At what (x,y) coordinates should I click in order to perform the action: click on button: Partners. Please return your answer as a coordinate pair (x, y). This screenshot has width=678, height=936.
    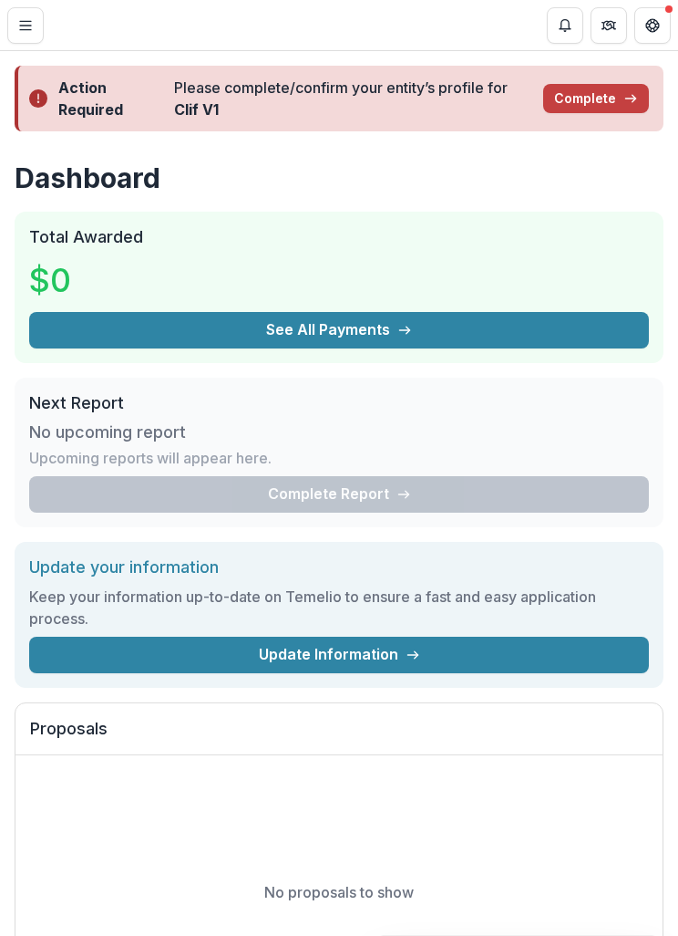
    Looking at the image, I should click on (609, 26).